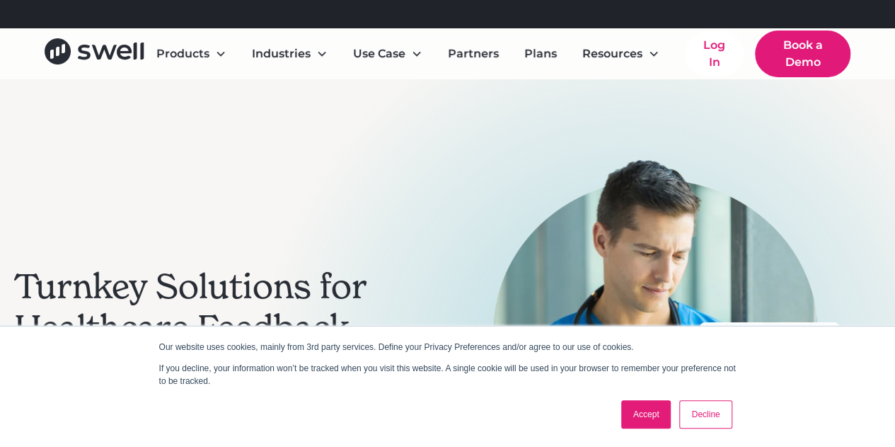 The image size is (895, 447). I want to click on h2: Turnkey Solutions for Healthcare Feedback, so click(197, 306).